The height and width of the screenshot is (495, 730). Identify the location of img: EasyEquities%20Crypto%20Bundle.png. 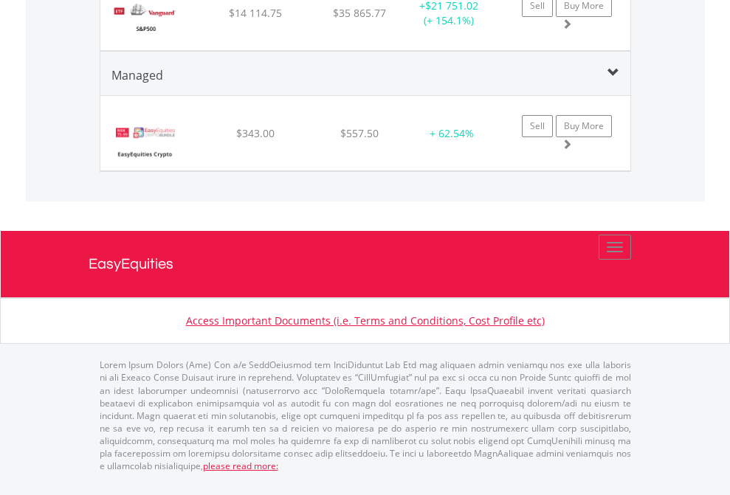
(145, 140).